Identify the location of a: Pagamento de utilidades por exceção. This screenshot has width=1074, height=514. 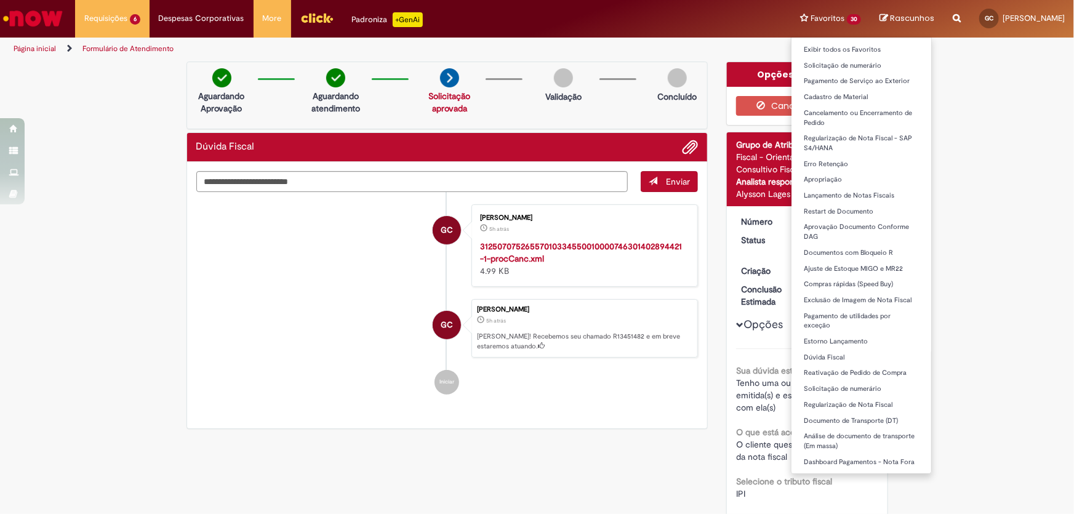
(861, 321).